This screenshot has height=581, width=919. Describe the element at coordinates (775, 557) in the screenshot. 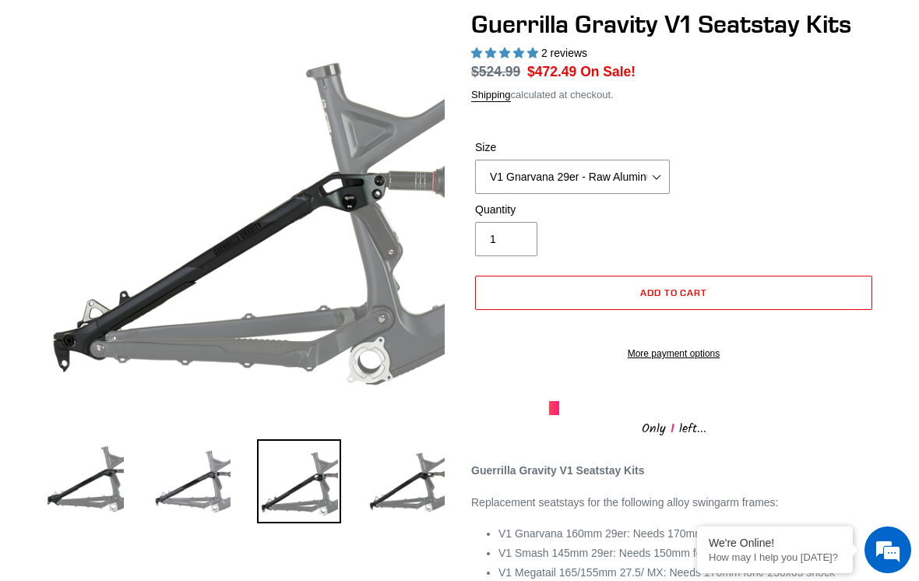

I see `p: How may I help you today?` at that location.